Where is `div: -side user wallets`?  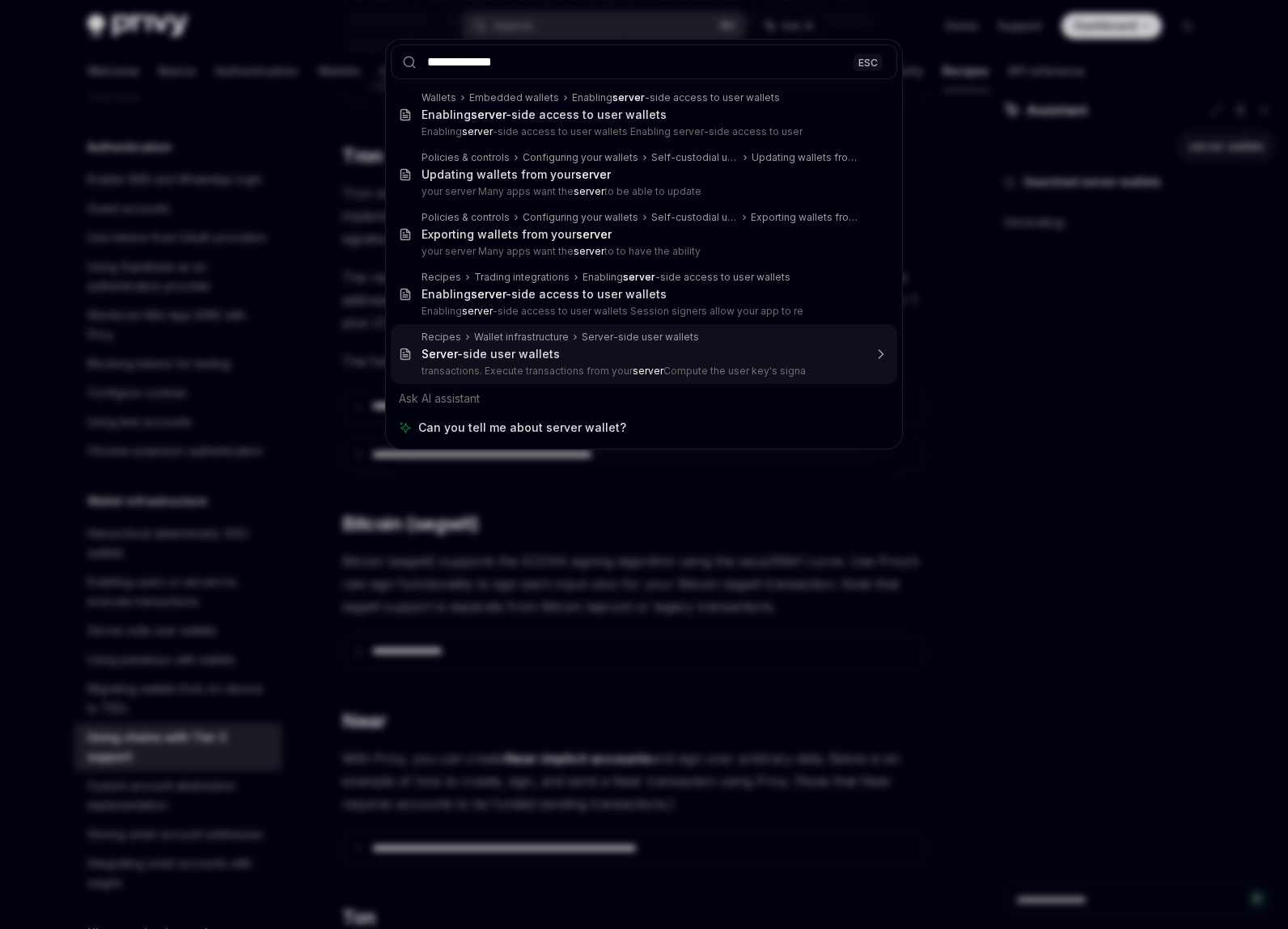 div: -side user wallets is located at coordinates (490, 354).